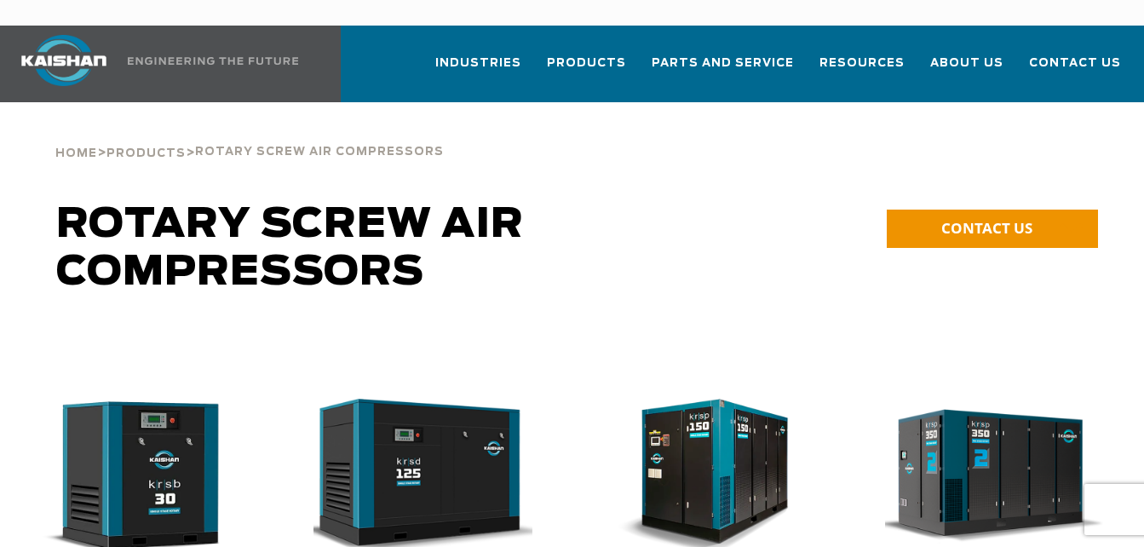 This screenshot has width=1144, height=547. What do you see at coordinates (722, 70) in the screenshot?
I see `a: Parts and Service` at bounding box center [722, 70].